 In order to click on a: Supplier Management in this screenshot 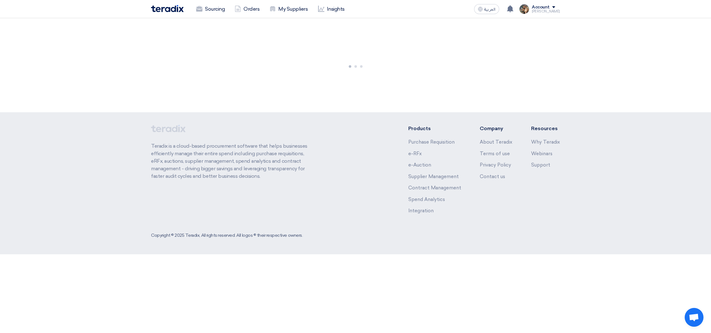, I will do `click(434, 176)`.